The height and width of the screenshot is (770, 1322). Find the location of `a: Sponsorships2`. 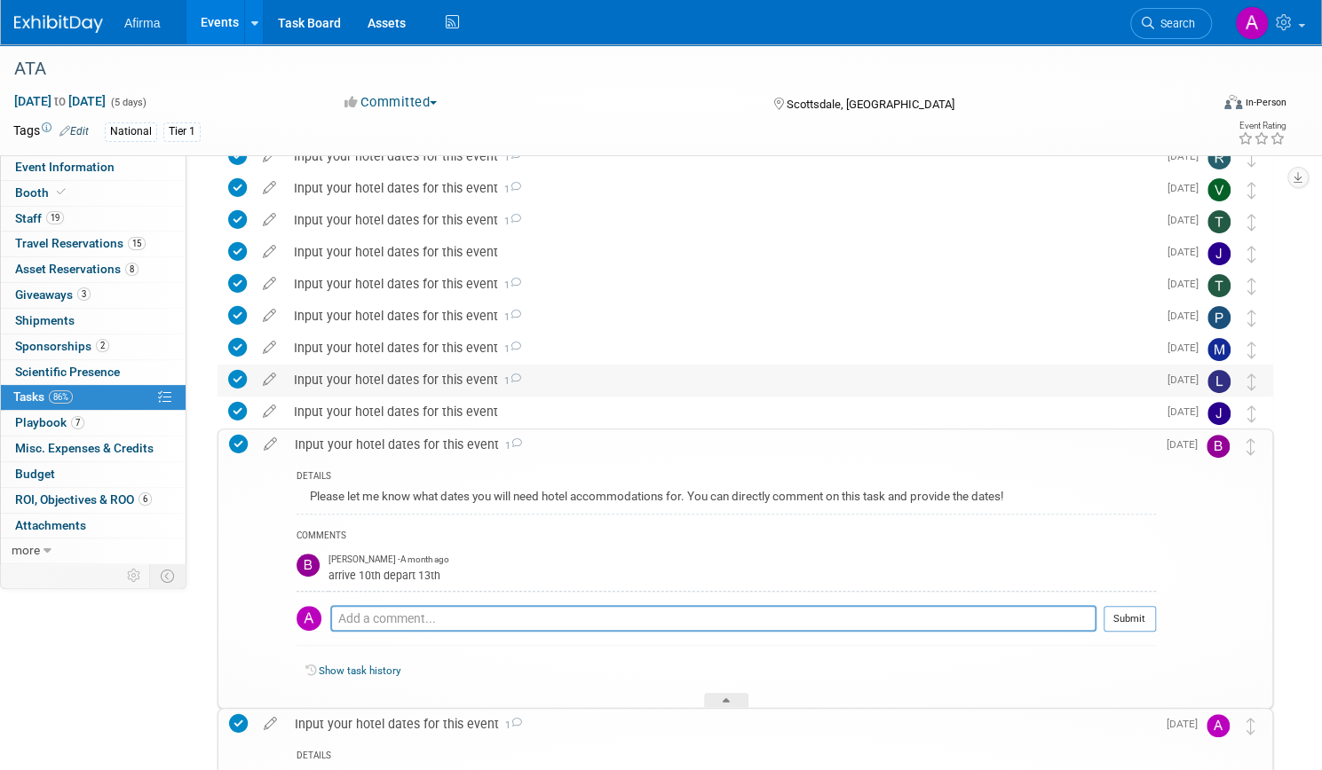

a: Sponsorships2 is located at coordinates (93, 347).